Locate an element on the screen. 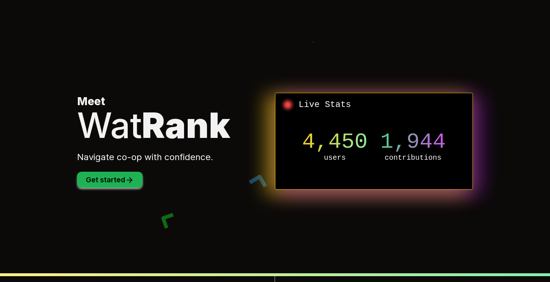 The height and width of the screenshot is (282, 550). h1: Meet is located at coordinates (176, 118).